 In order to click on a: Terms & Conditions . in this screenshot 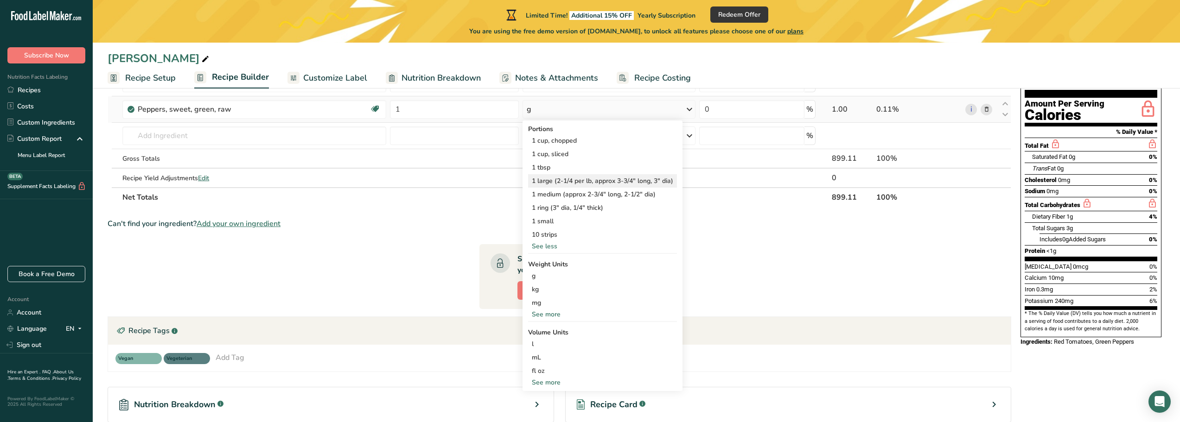, I will do `click(30, 379)`.